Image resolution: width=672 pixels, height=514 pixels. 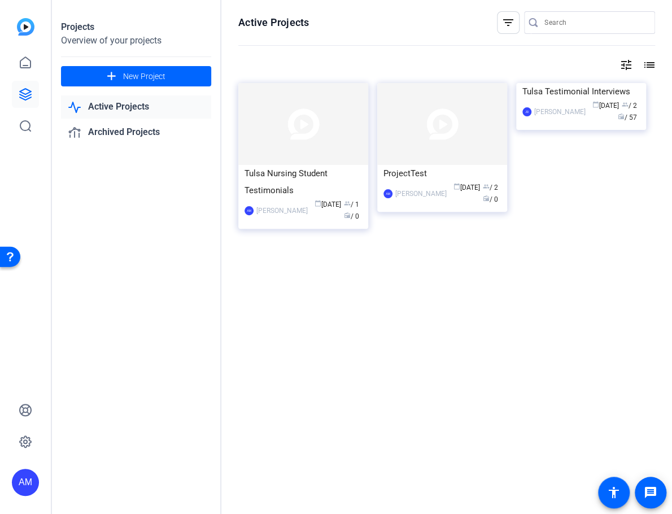 What do you see at coordinates (273, 23) in the screenshot?
I see `h1: Active Projects` at bounding box center [273, 23].